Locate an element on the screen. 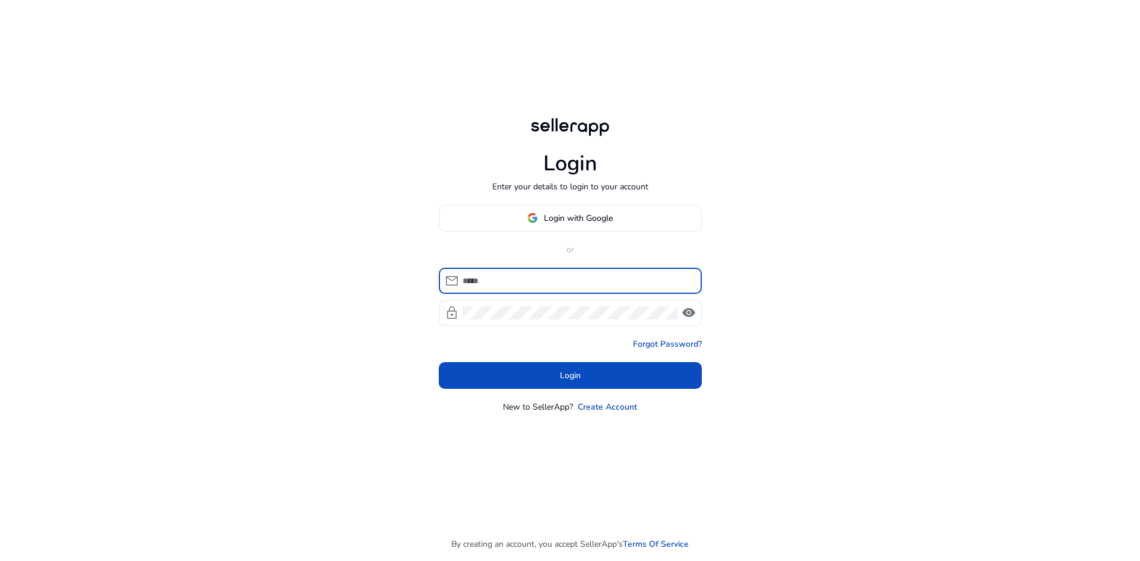  a: Forgot Password? is located at coordinates (667, 344).